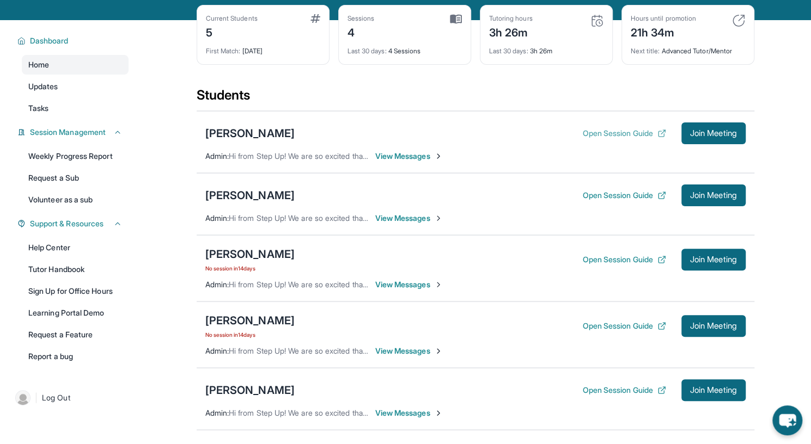 The height and width of the screenshot is (444, 811). Describe the element at coordinates (787, 420) in the screenshot. I see `button: chat-button` at that location.